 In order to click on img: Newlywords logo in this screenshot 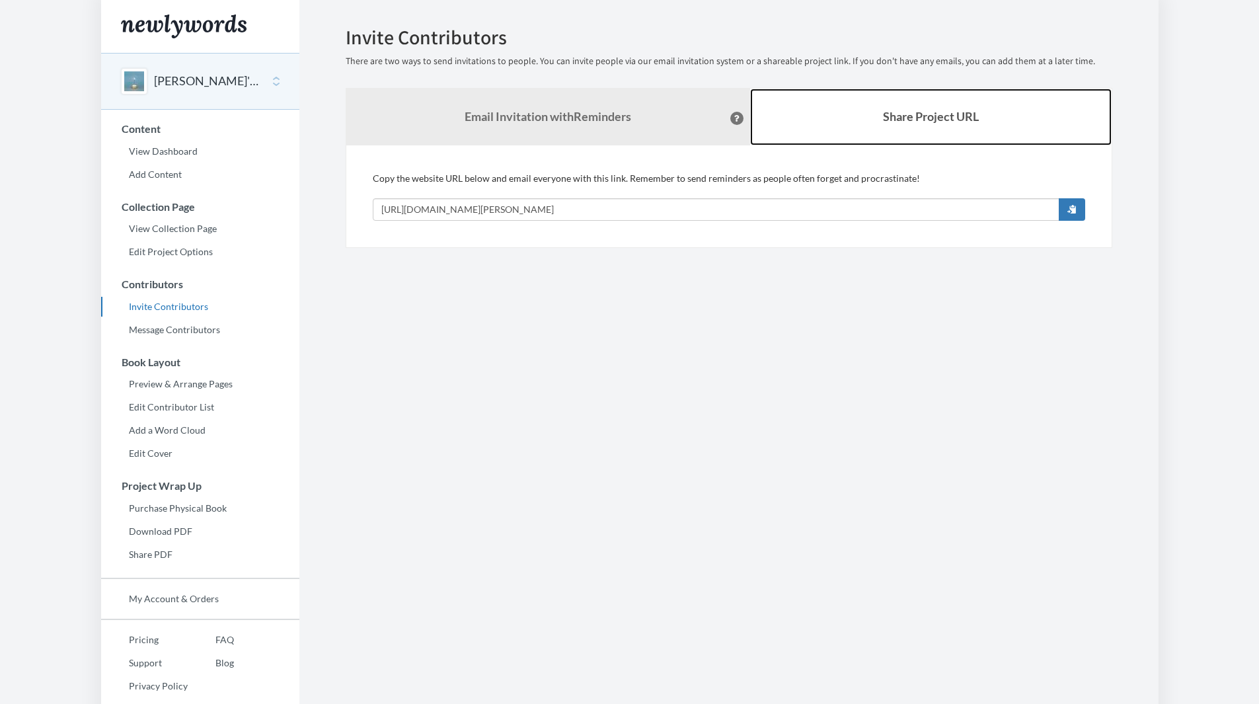, I will do `click(184, 26)`.